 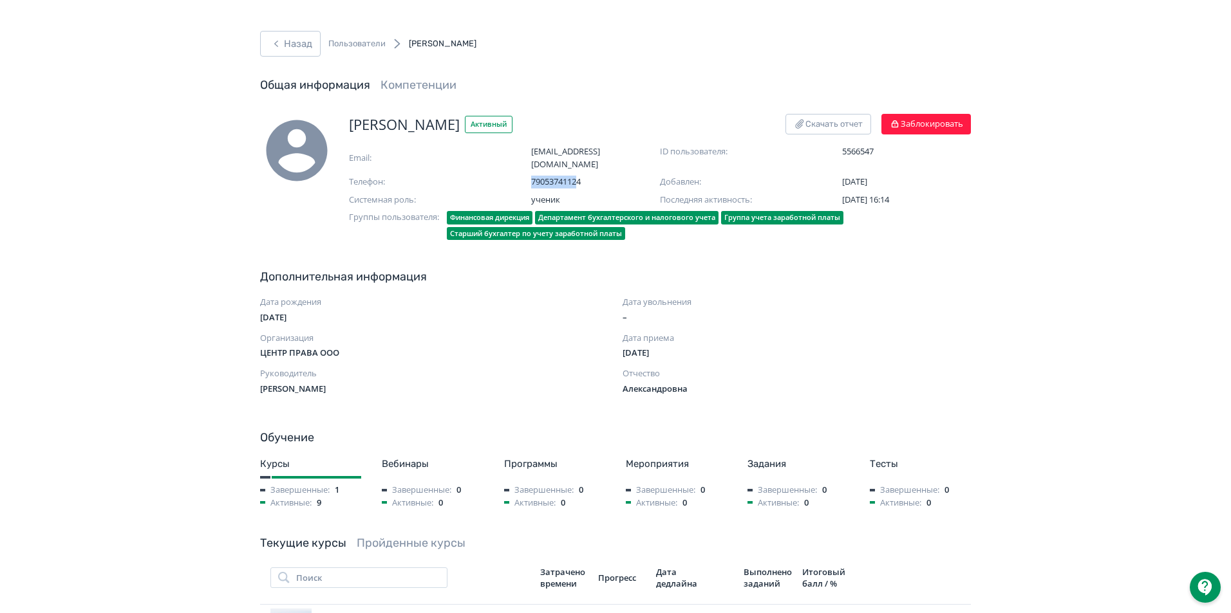 I want to click on div: Финансовая дирекция, so click(x=489, y=218).